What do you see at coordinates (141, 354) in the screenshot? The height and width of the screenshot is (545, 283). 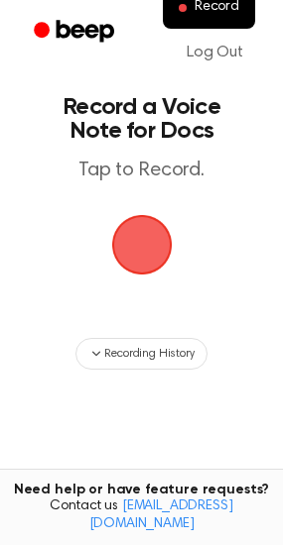 I see `button: Recording History` at bounding box center [141, 354].